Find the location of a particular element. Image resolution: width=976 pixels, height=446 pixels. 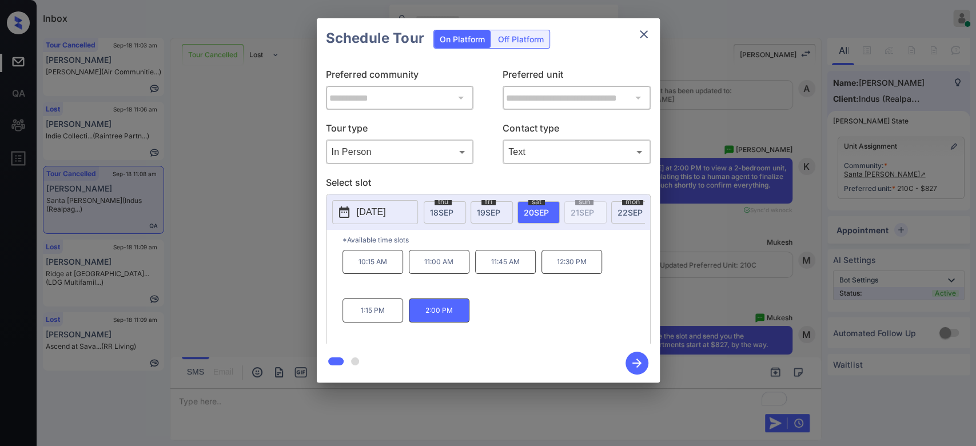

span: fri is located at coordinates (488, 202).